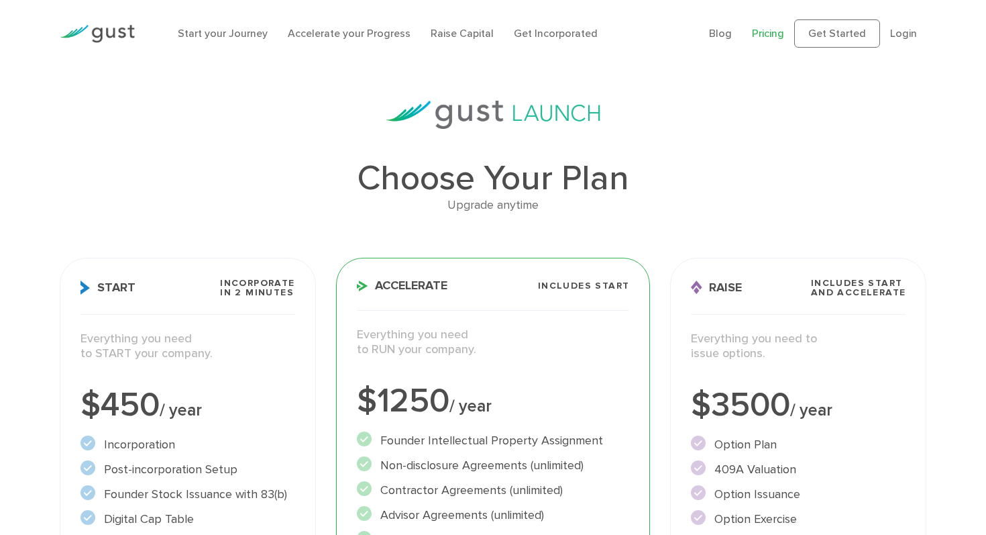  Describe the element at coordinates (798, 444) in the screenshot. I see `li: Option Plan` at that location.